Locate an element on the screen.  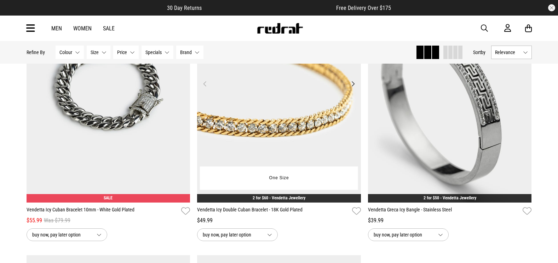
a: Women is located at coordinates (82, 28).